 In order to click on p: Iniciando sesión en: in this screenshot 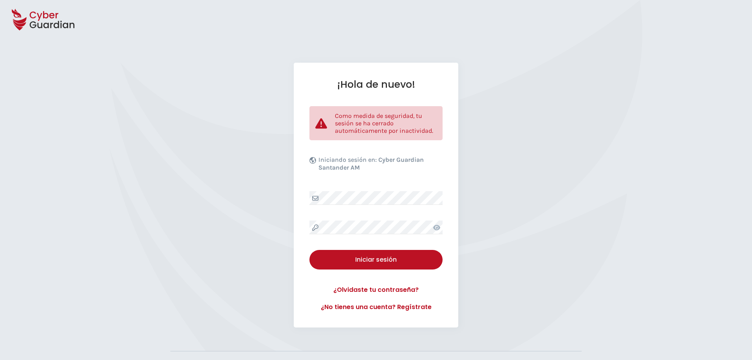, I will do `click(380, 166)`.